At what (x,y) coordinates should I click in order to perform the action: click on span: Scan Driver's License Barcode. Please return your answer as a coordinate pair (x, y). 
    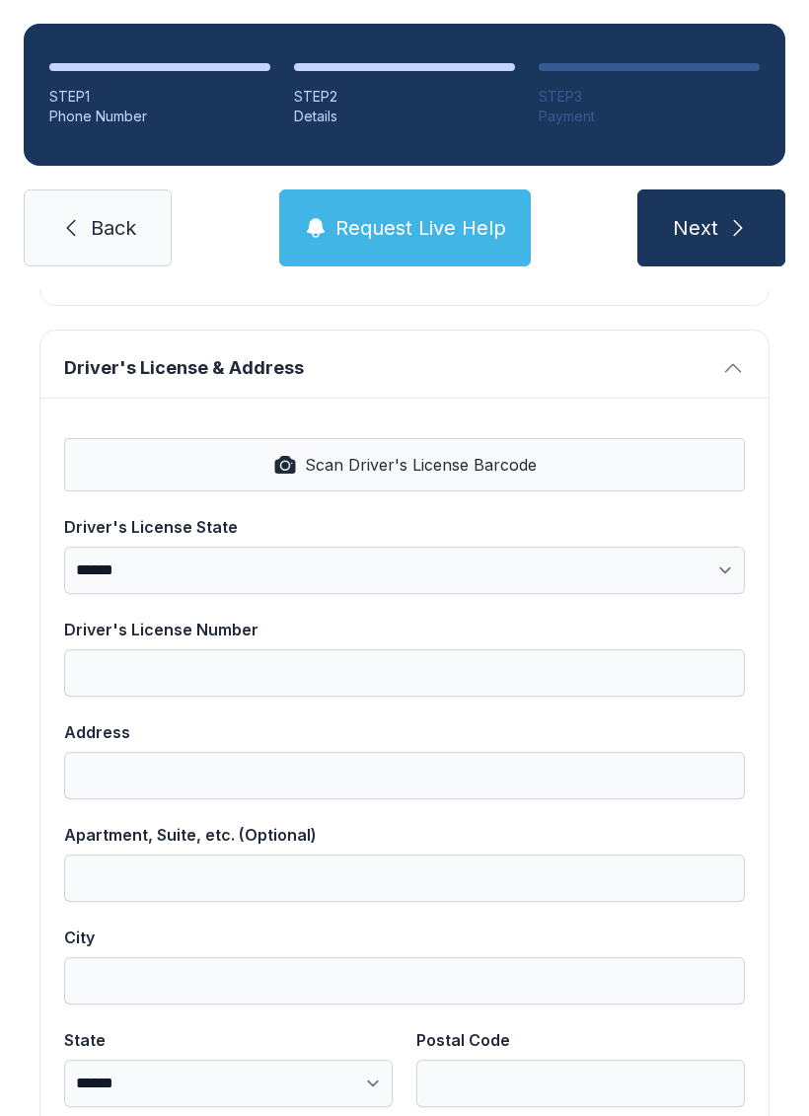
    Looking at the image, I should click on (420, 465).